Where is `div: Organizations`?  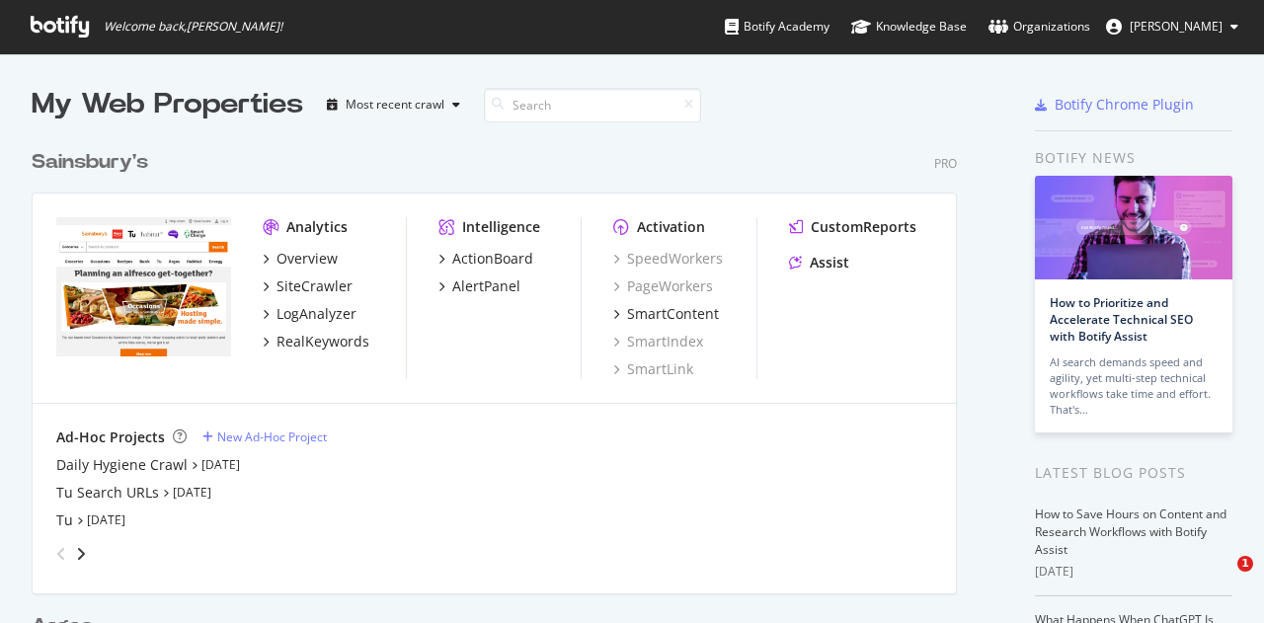
div: Organizations is located at coordinates (1039, 27).